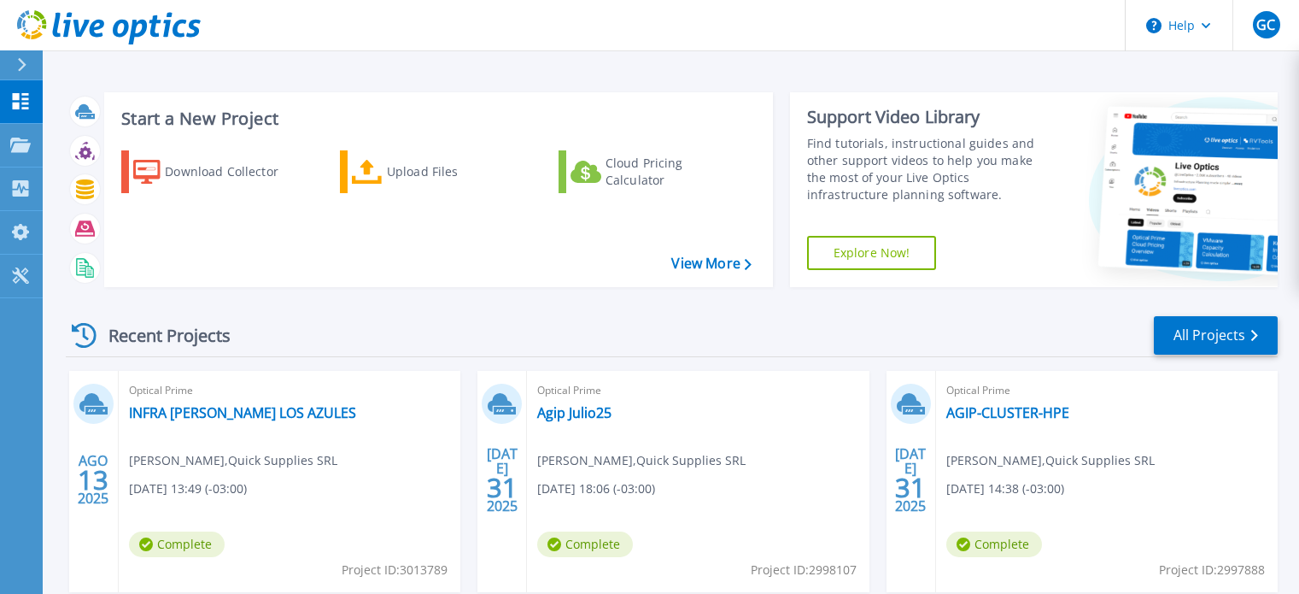  I want to click on a: Download Collector, so click(216, 172).